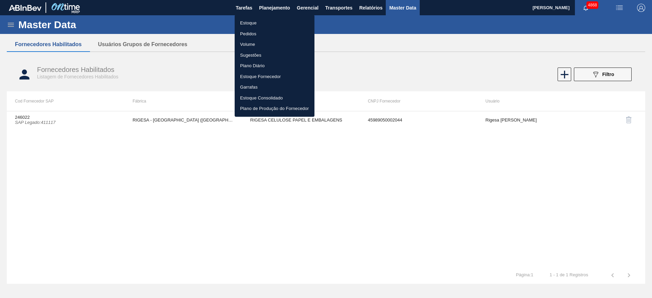  I want to click on a: Estoque Consolidado, so click(275, 98).